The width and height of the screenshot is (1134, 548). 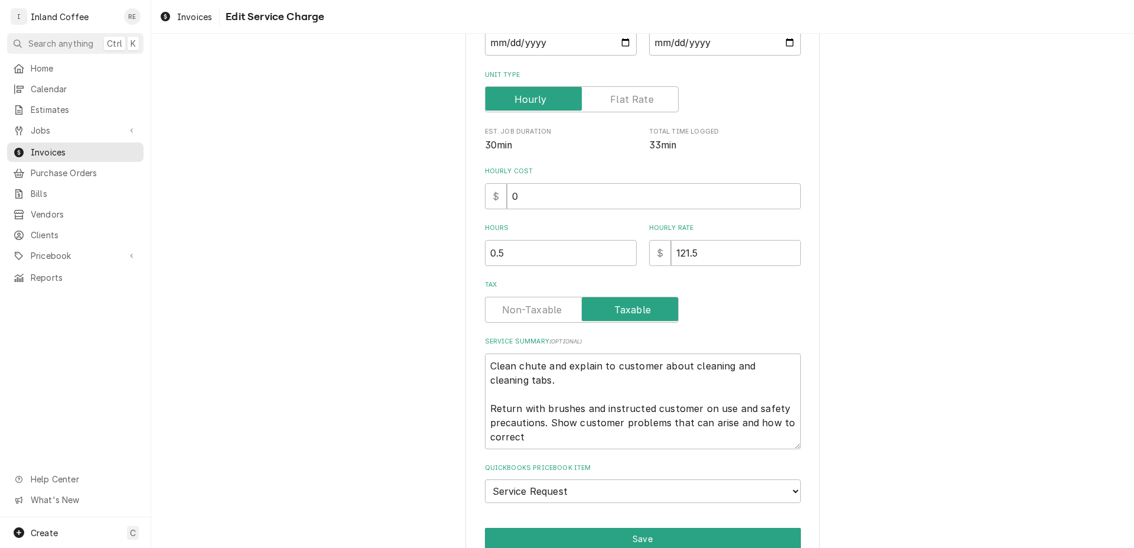 What do you see at coordinates (133, 43) in the screenshot?
I see `span: K` at bounding box center [133, 43].